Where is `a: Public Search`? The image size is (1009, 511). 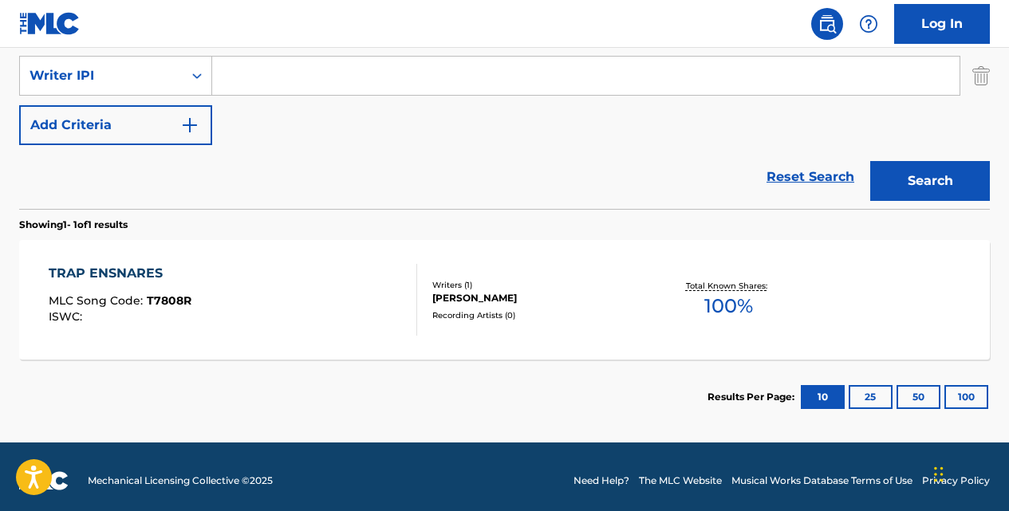 a: Public Search is located at coordinates (827, 24).